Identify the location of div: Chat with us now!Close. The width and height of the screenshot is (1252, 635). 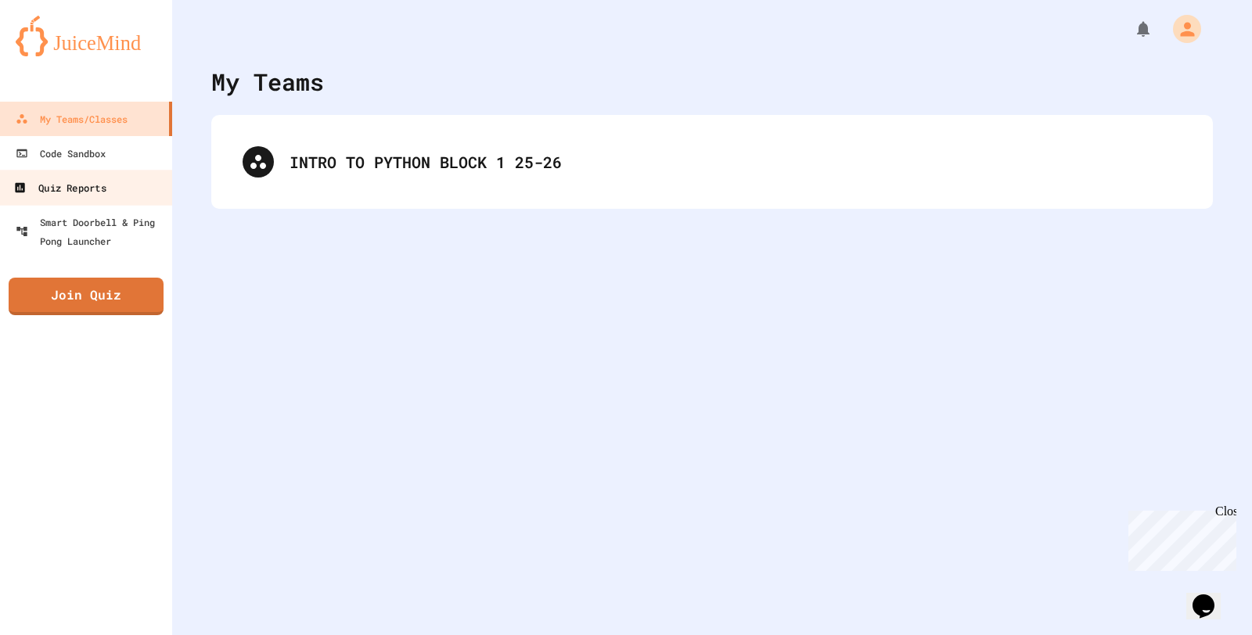
(57, 52).